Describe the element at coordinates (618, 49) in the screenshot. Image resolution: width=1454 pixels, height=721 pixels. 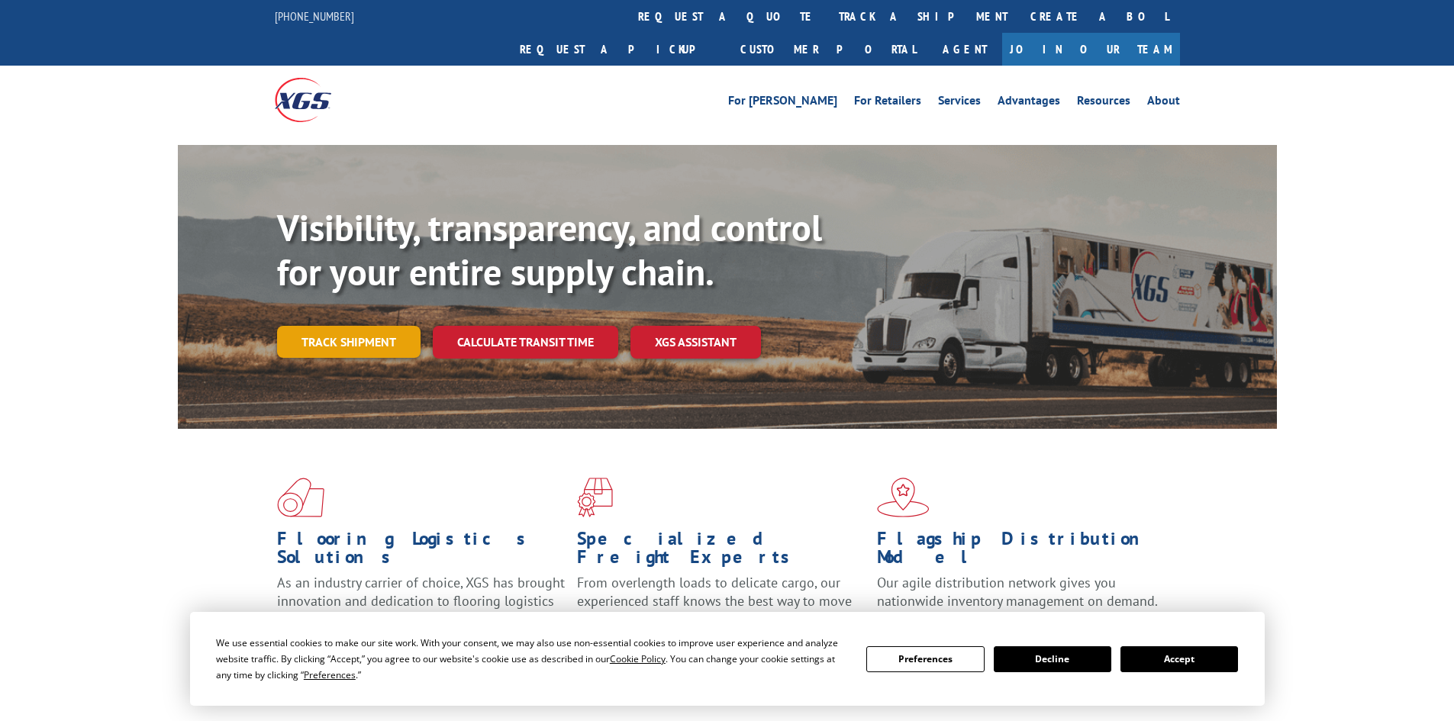
I see `a: Request a pickup` at that location.